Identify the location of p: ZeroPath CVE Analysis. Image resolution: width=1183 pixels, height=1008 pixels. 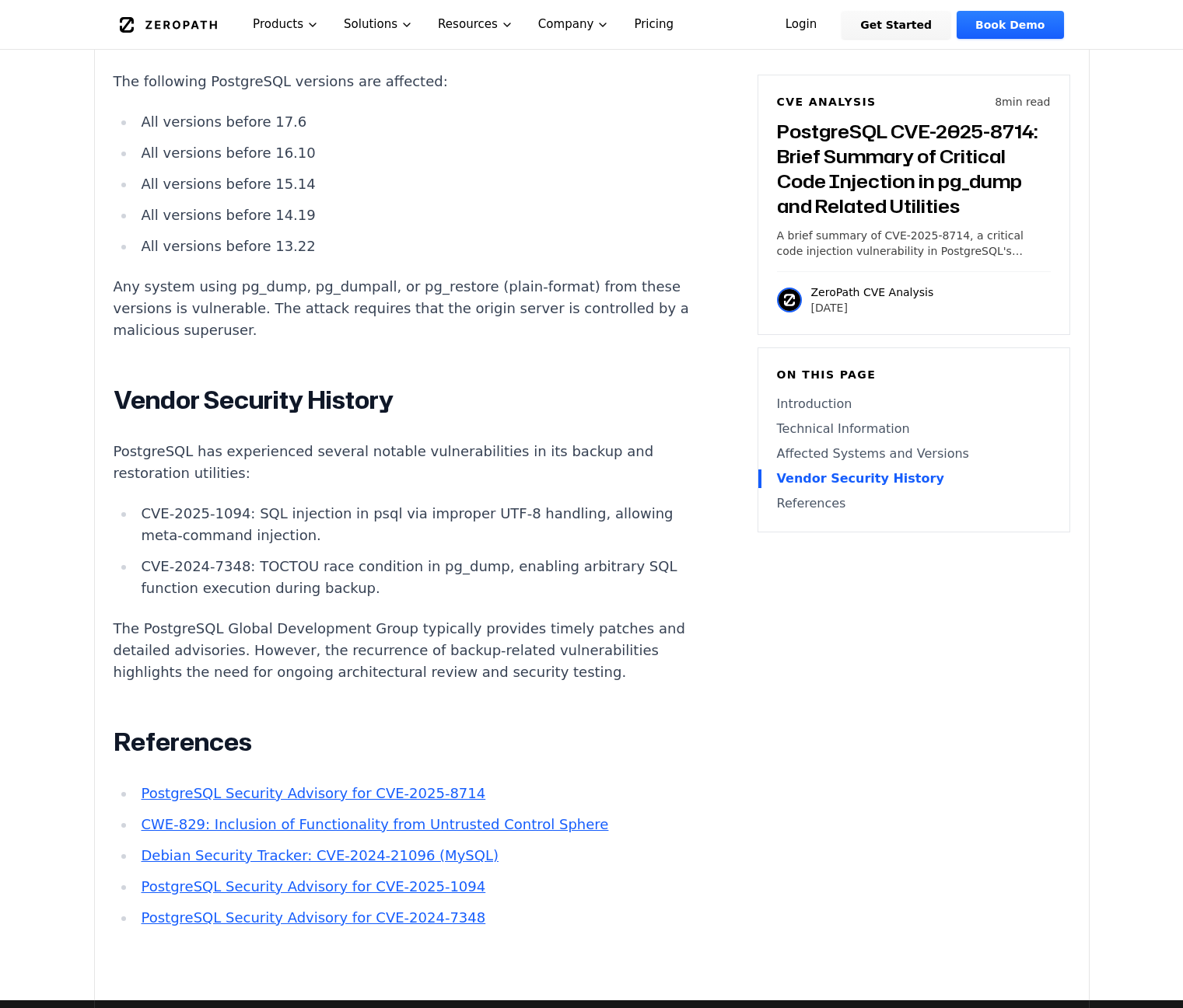
(872, 292).